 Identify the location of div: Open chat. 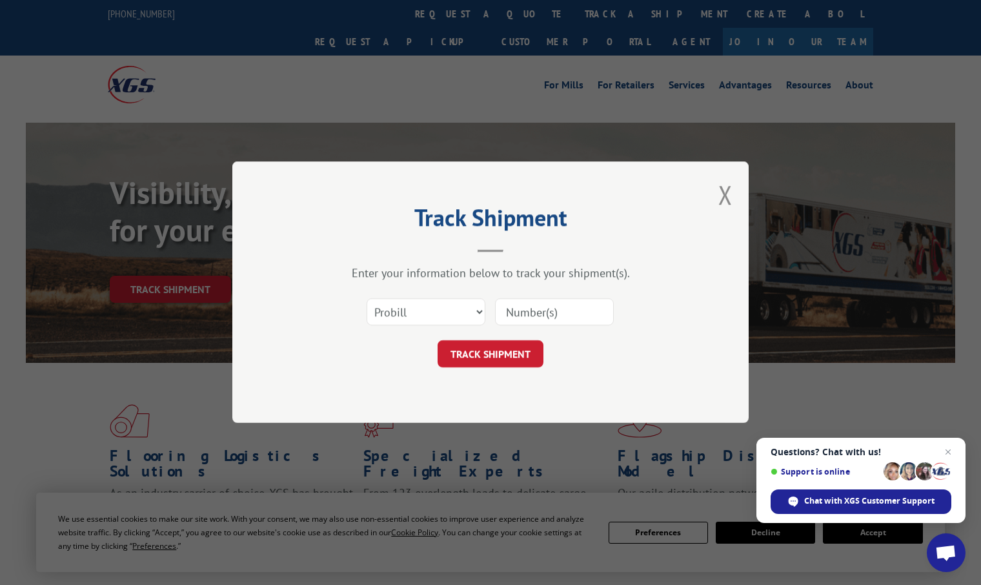
(946, 552).